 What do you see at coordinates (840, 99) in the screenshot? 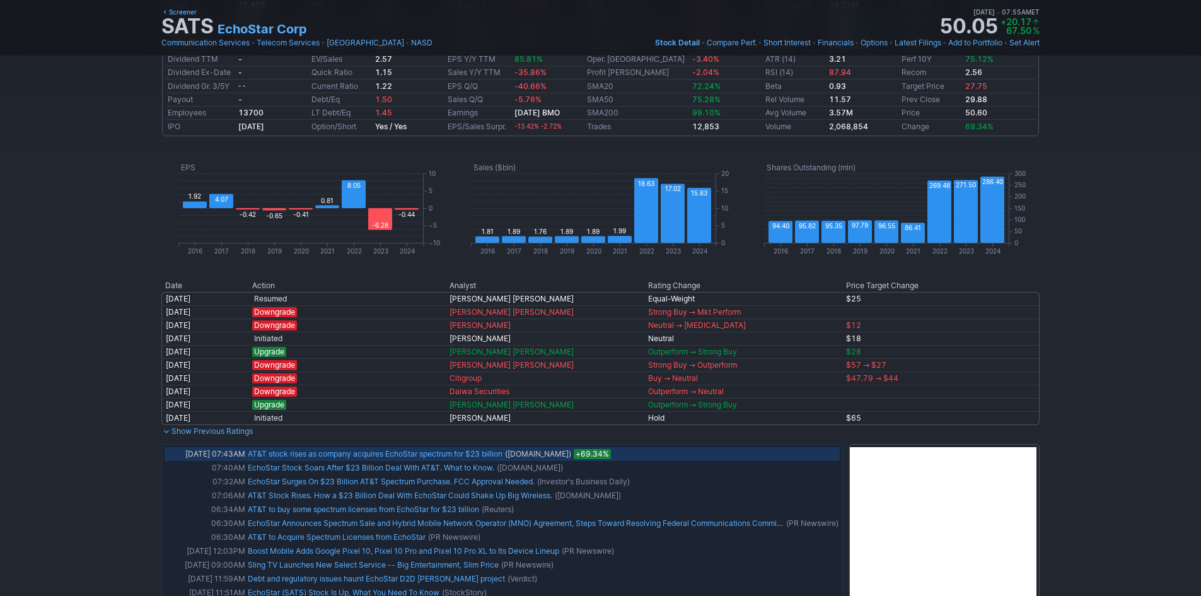
I see `b: 11.57` at bounding box center [840, 99].